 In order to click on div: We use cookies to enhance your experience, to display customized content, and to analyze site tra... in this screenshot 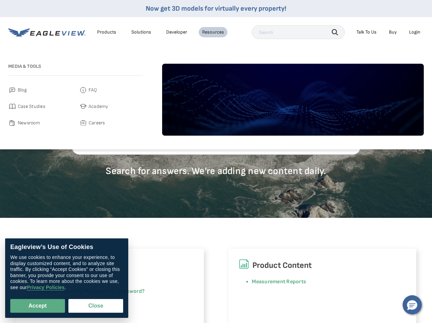, I will do `click(67, 272)`.